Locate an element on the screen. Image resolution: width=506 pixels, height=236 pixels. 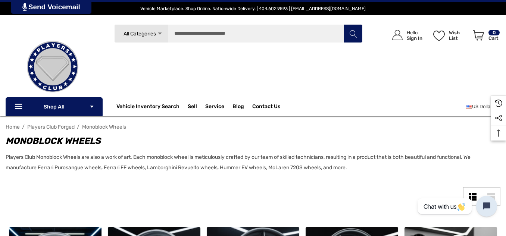
a: Home is located at coordinates (13, 127).